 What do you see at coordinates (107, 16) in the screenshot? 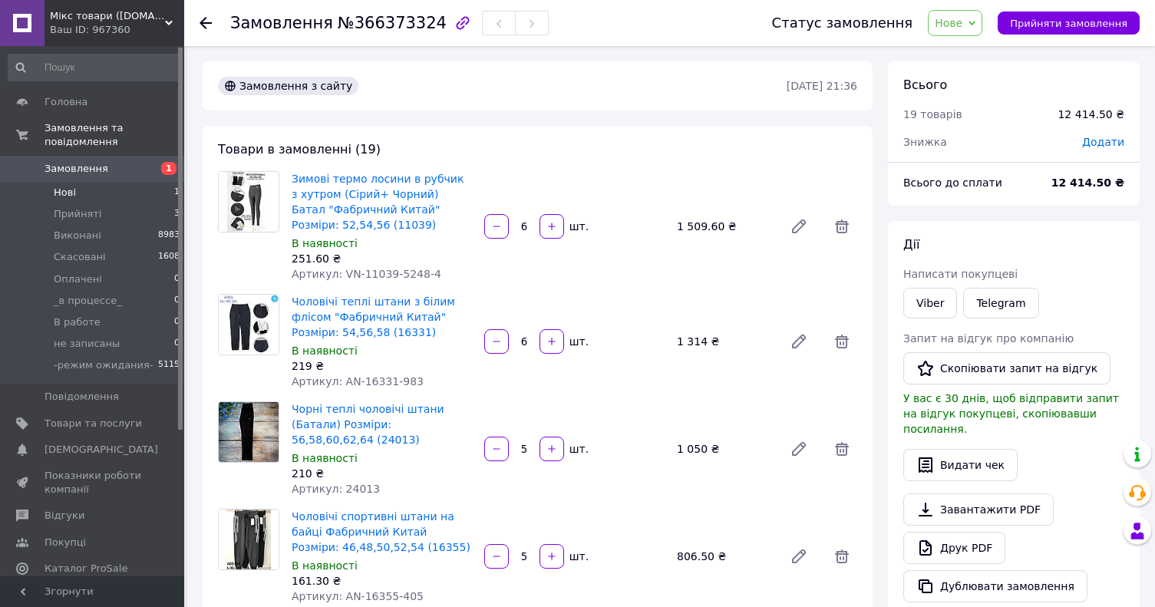
I see `span: Мікс товари (OptOdessa.com.ua) - Оптовий Сайт Дитячого Одягу та Жіночий Одяг від Виробника` at bounding box center [107, 16].